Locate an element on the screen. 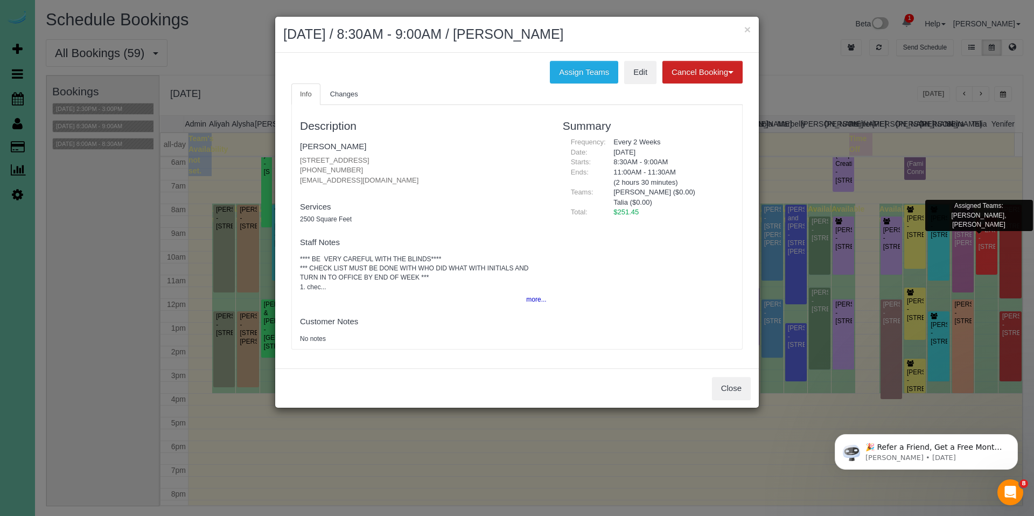  span: Teams: is located at coordinates (582, 192).